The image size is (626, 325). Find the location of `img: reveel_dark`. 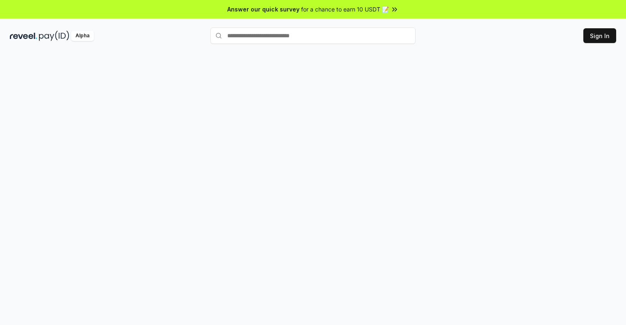

img: reveel_dark is located at coordinates (23, 36).